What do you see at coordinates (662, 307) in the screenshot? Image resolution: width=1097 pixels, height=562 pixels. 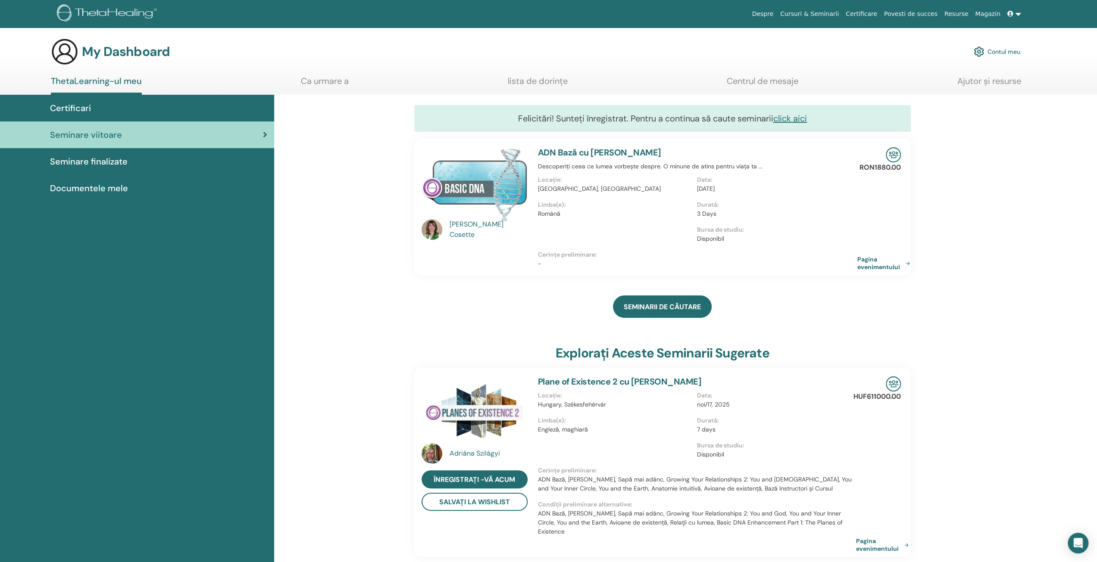 I see `a: SEMINARII DE CĂUTARE` at bounding box center [662, 307].